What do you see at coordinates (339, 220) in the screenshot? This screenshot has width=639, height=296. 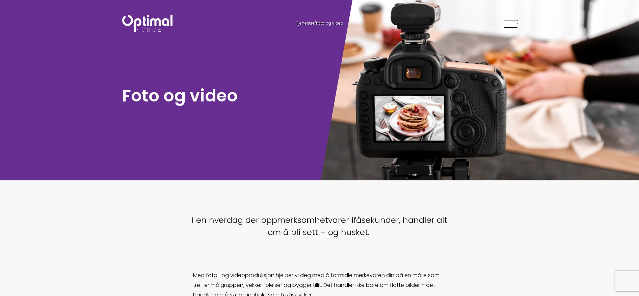 I see `span: varer` at bounding box center [339, 220].